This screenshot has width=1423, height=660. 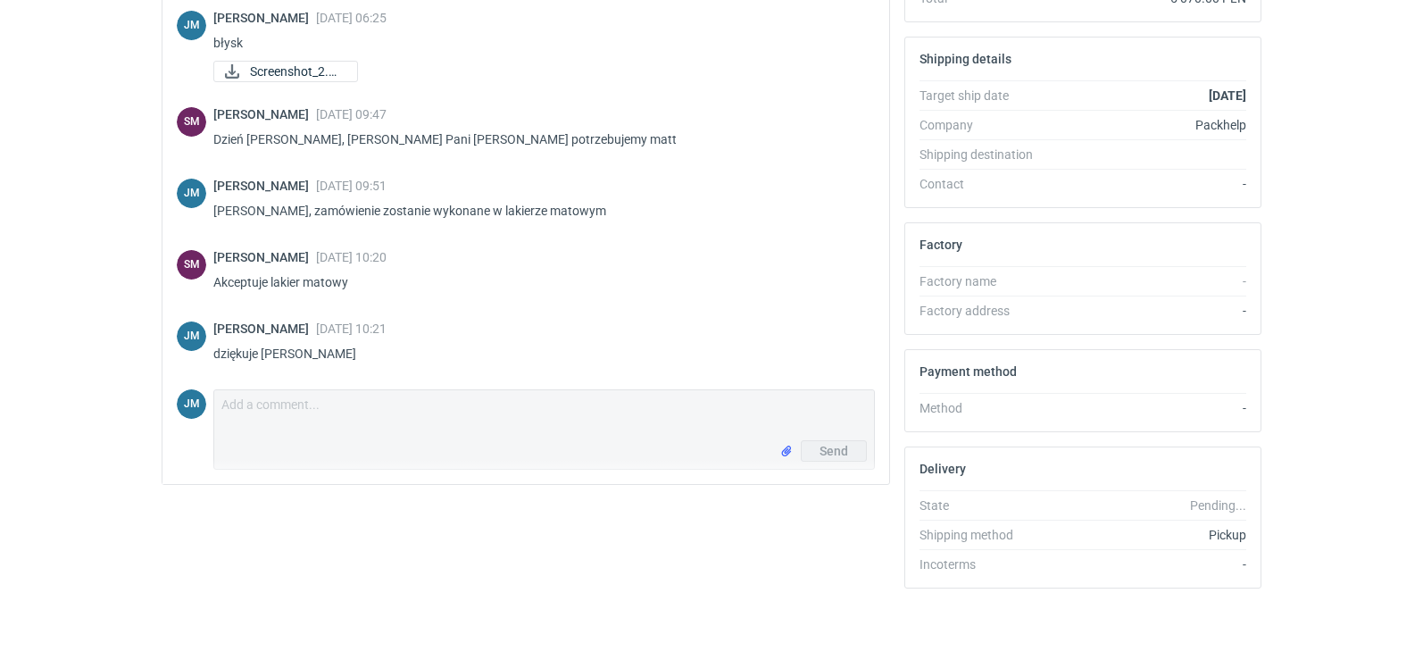 I want to click on div: Shipping method, so click(x=985, y=535).